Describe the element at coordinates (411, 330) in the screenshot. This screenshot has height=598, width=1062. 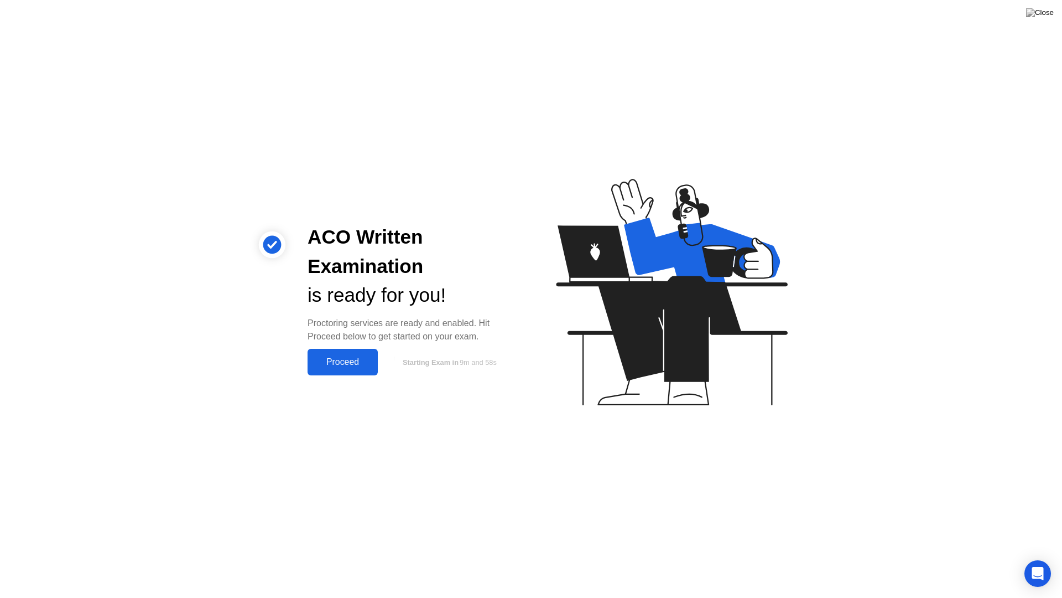
I see `div: Proctoring services are ready and enabled. Hit Proceed below to get started on your exam.` at that location.